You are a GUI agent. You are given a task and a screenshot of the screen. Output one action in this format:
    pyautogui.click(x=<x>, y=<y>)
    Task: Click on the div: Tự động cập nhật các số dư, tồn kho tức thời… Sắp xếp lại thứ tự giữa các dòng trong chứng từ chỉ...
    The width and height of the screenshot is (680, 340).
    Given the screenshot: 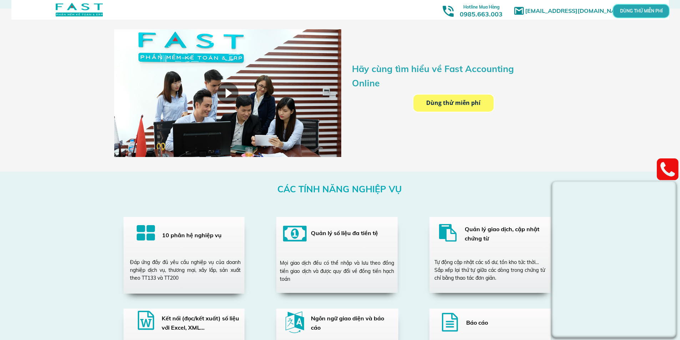 What is the action you would take?
    pyautogui.click(x=489, y=270)
    